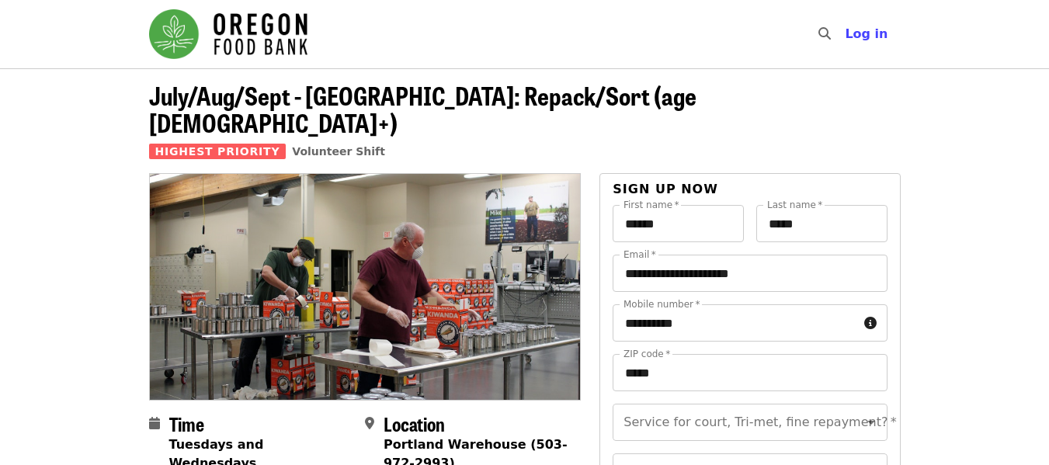 The image size is (1049, 465). What do you see at coordinates (734, 323) in the screenshot?
I see `input: Mobile number` at bounding box center [734, 323].